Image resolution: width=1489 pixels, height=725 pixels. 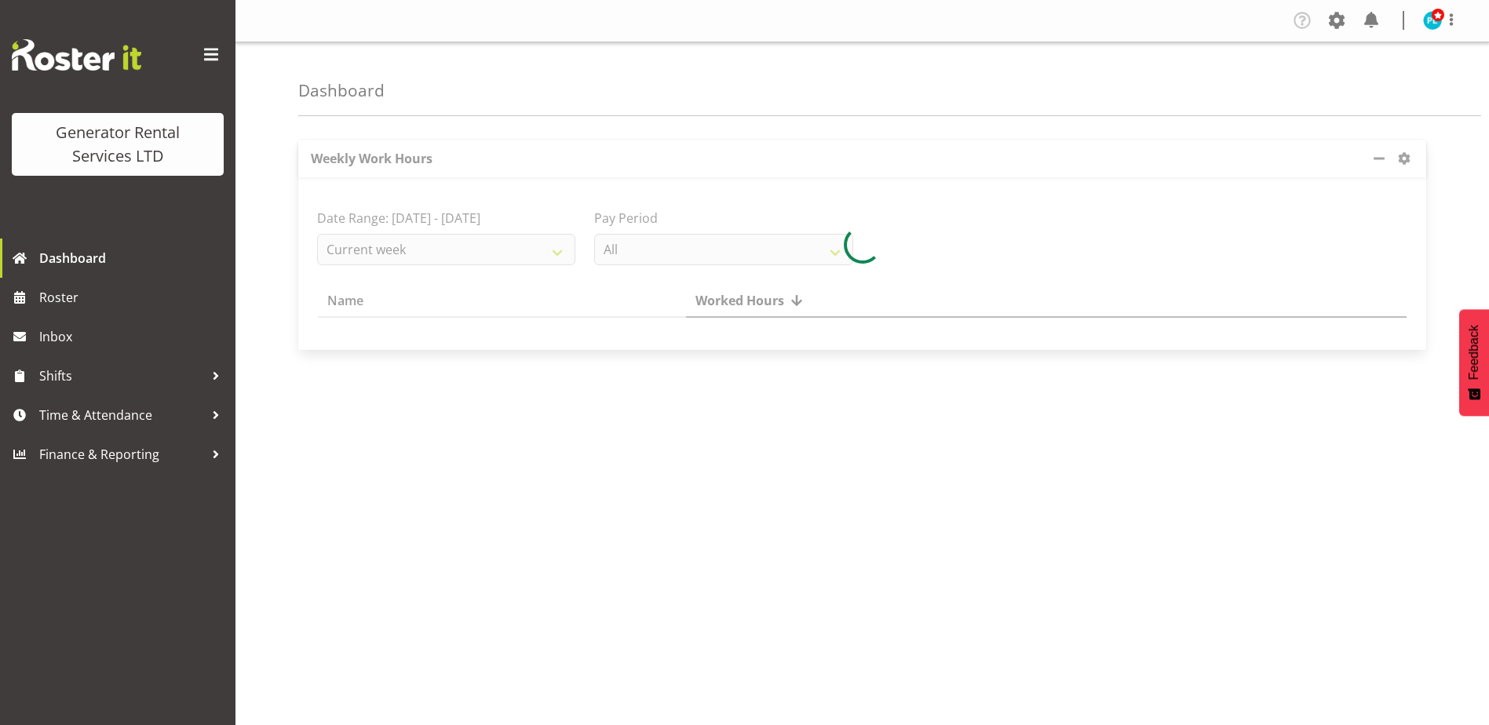 What do you see at coordinates (341, 90) in the screenshot?
I see `h4: Dashboard` at bounding box center [341, 90].